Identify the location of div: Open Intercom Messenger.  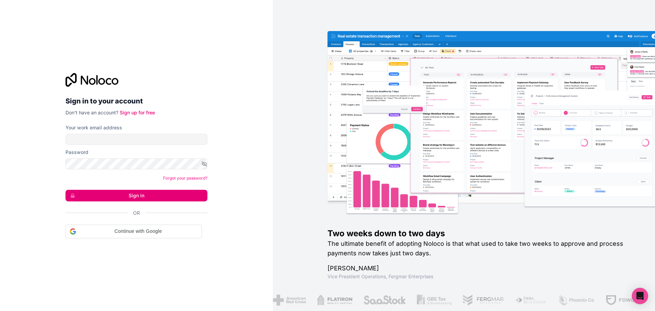
(640, 296).